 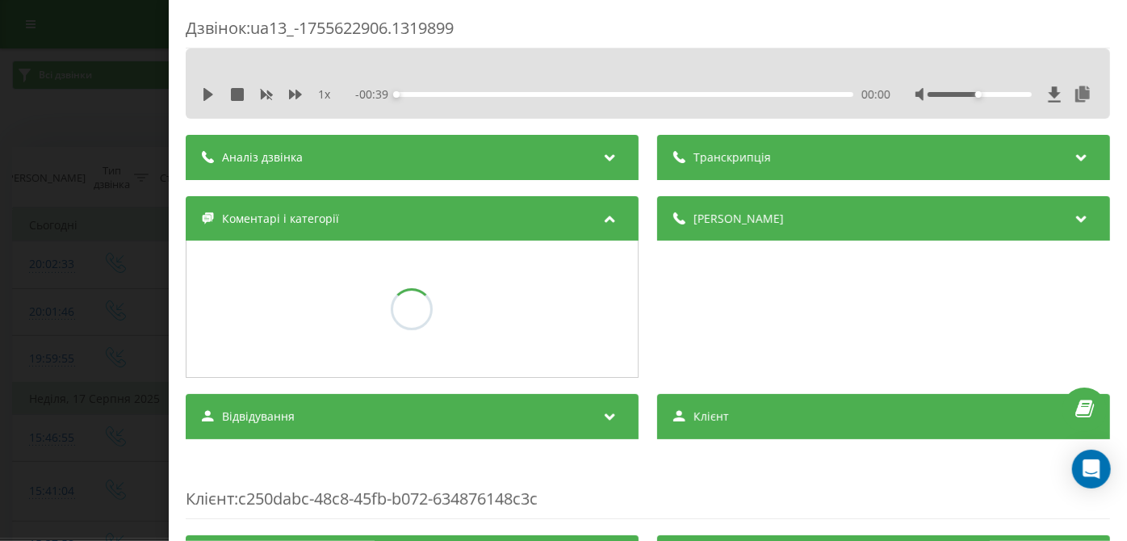 What do you see at coordinates (1092, 469) in the screenshot?
I see `div: Open Intercom Messenger` at bounding box center [1092, 469].